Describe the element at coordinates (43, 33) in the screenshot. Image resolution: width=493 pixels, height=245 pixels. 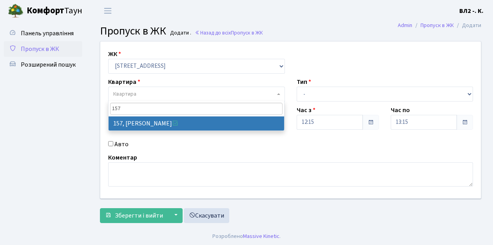
I see `a: Панель управління` at that location.